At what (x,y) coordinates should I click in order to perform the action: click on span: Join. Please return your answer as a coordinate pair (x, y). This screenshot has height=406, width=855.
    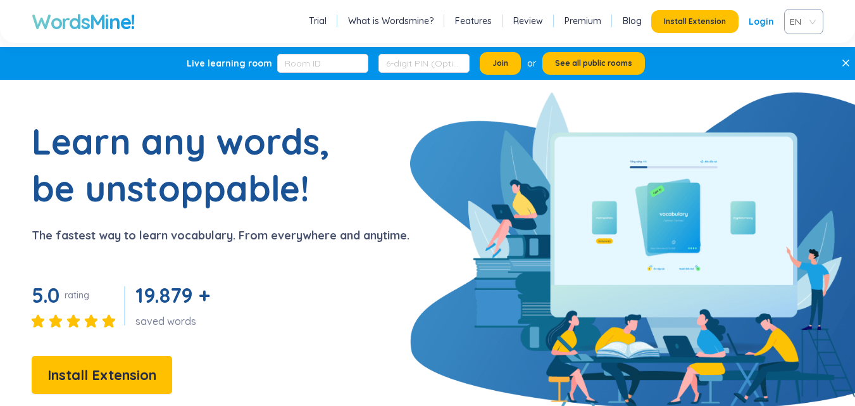
    Looking at the image, I should click on (500, 63).